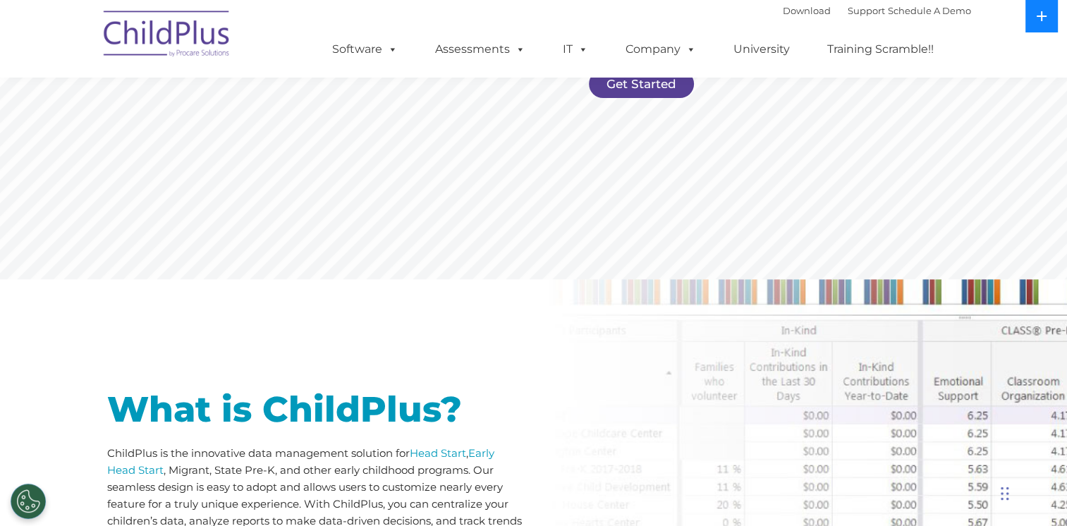 This screenshot has height=526, width=1067. What do you see at coordinates (480, 49) in the screenshot?
I see `a: Assessments` at bounding box center [480, 49].